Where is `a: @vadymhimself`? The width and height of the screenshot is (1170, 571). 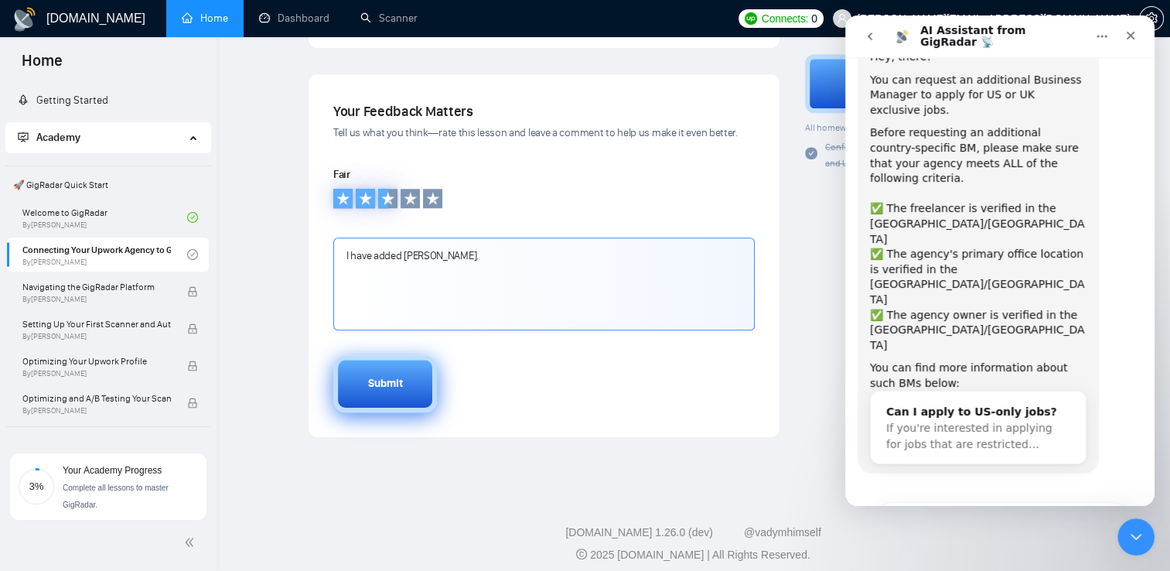
a: @vadymhimself is located at coordinates (782, 532).